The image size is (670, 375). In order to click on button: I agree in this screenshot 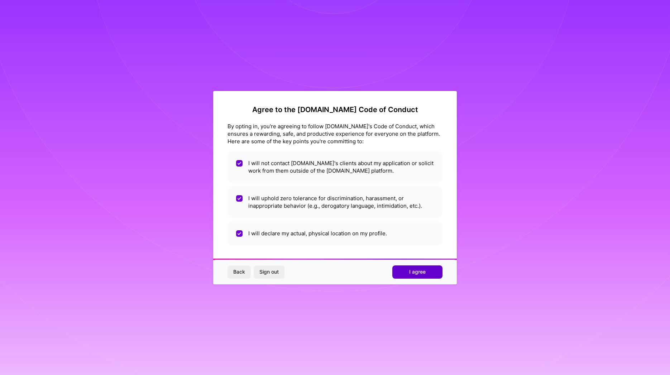, I will do `click(417, 272)`.